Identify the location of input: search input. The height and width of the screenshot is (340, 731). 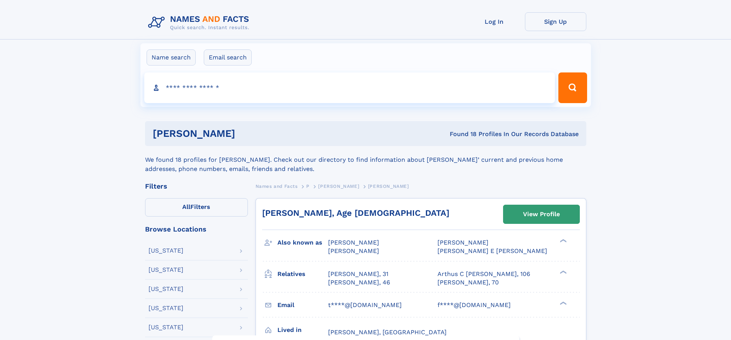
(349, 88).